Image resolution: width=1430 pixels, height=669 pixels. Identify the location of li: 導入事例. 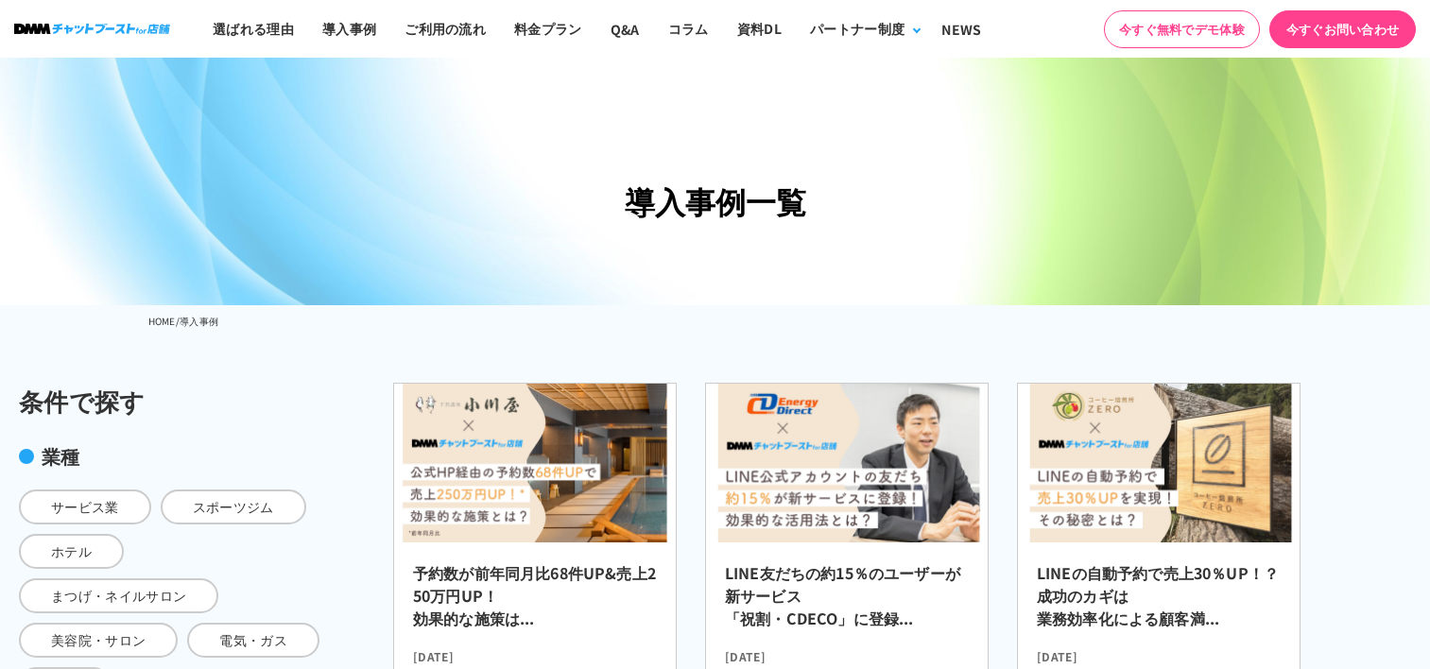
(198, 321).